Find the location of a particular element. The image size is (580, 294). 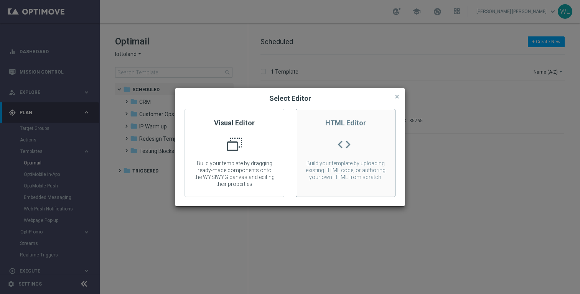

div: code is located at coordinates (344, 147).